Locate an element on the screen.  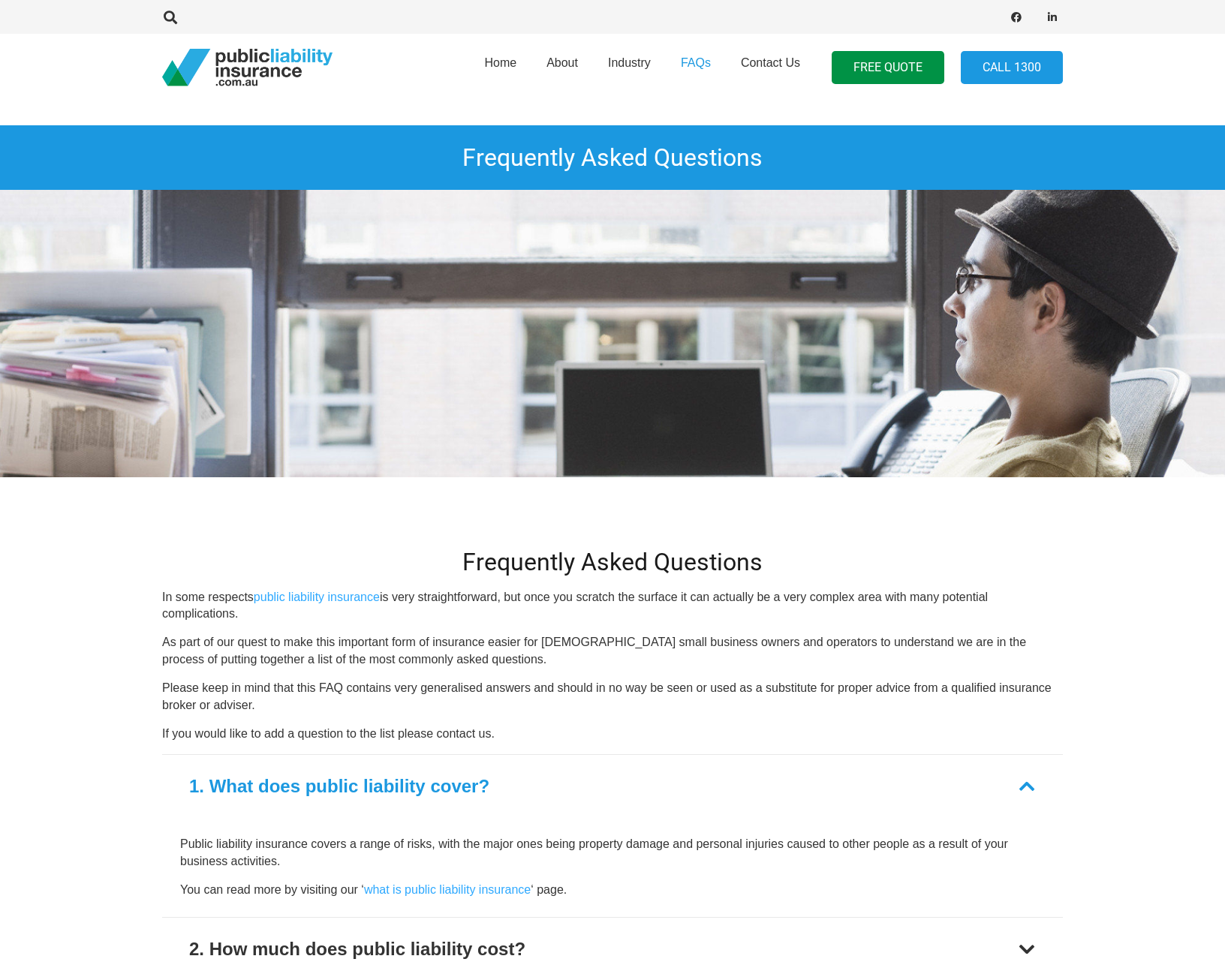
span: FAQs is located at coordinates (696, 62).